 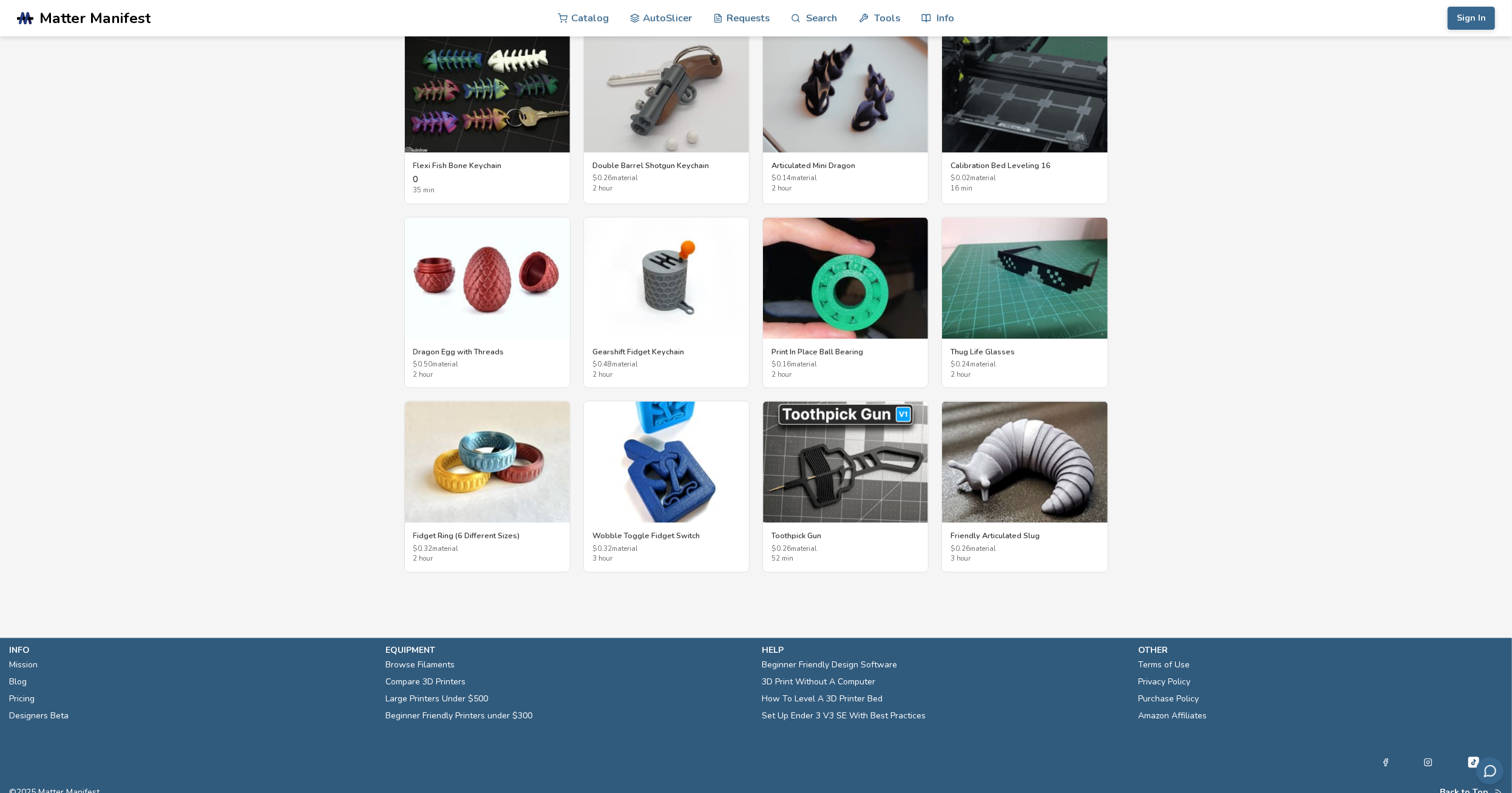 What do you see at coordinates (425, 683) in the screenshot?
I see `a: Compare 3D Printers` at bounding box center [425, 683].